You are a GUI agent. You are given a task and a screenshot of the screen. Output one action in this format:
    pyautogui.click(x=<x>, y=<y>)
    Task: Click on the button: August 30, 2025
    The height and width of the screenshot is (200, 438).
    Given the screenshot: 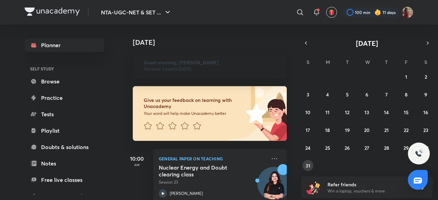 What is the action you would take?
    pyautogui.click(x=425, y=148)
    